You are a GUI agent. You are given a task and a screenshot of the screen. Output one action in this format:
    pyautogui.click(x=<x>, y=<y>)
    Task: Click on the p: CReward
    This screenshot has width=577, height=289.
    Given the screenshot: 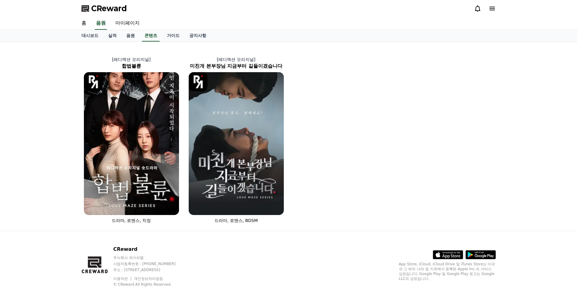 What is the action you would take?
    pyautogui.click(x=150, y=249)
    